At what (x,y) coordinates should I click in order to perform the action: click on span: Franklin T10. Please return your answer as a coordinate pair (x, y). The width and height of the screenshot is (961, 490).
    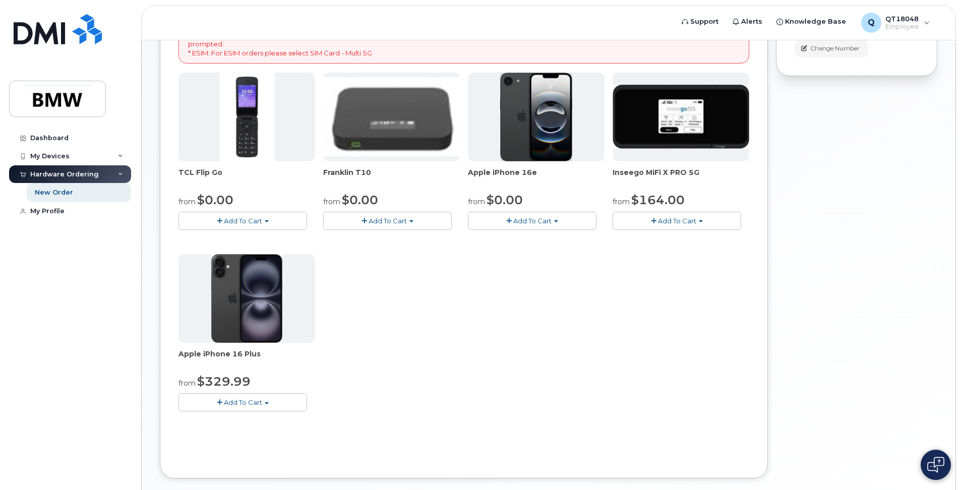
    Looking at the image, I should click on (391, 178).